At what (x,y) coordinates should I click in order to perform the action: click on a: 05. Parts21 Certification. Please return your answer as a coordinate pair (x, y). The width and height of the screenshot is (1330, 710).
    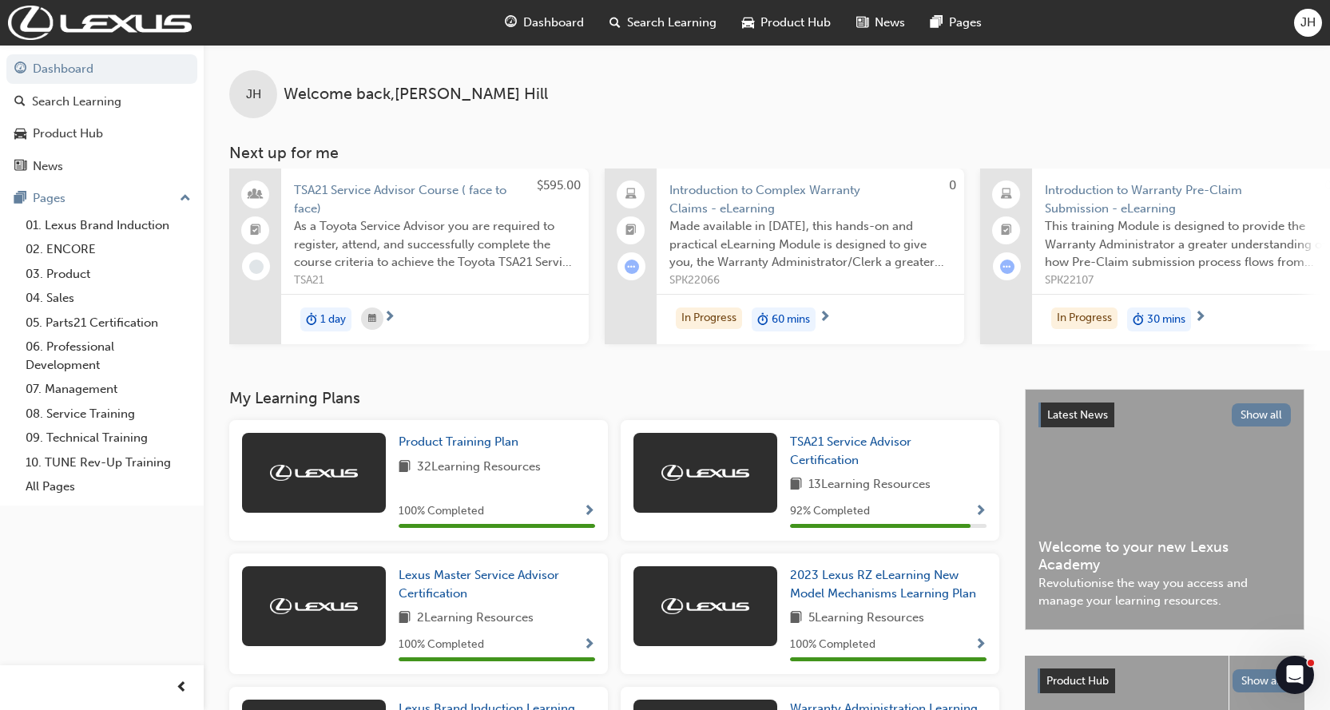
    Looking at the image, I should click on (108, 323).